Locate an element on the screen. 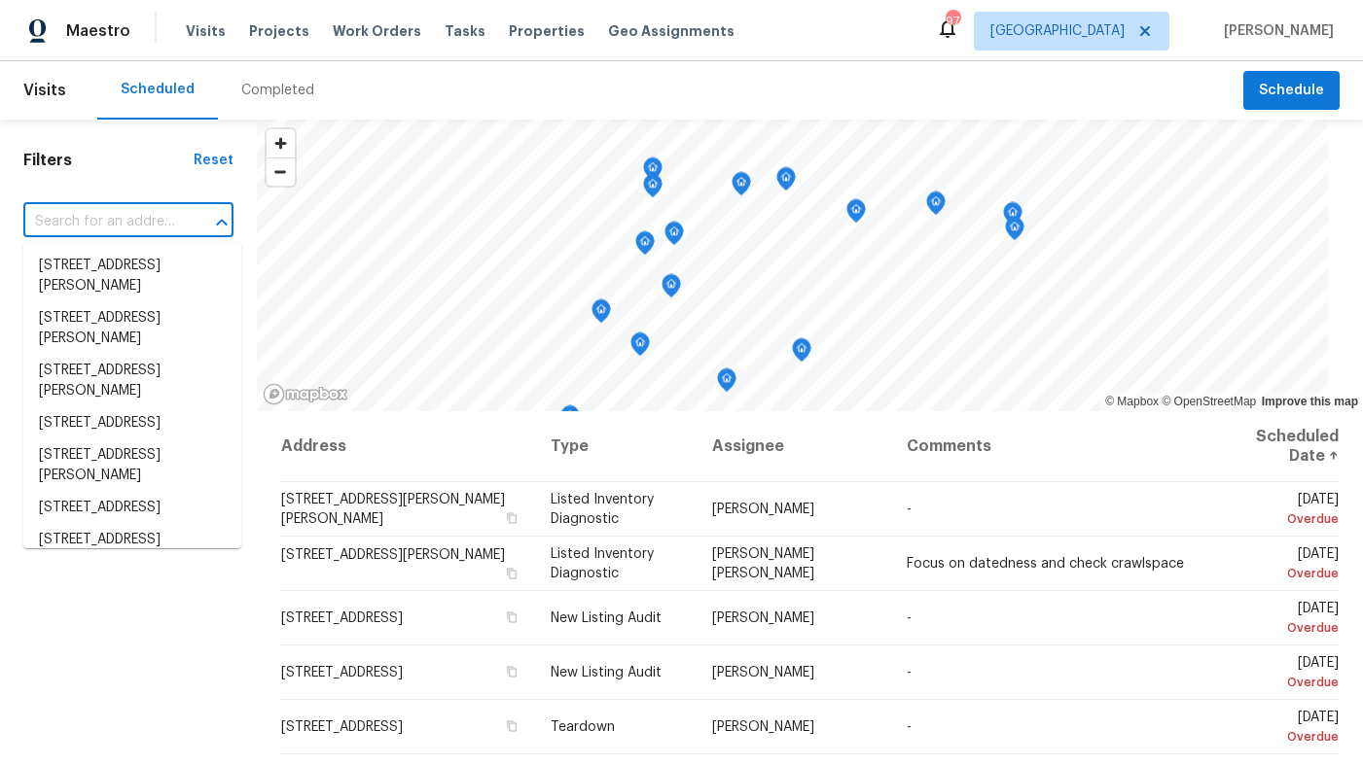 This screenshot has width=1363, height=765. span: Work Orders is located at coordinates (376, 31).